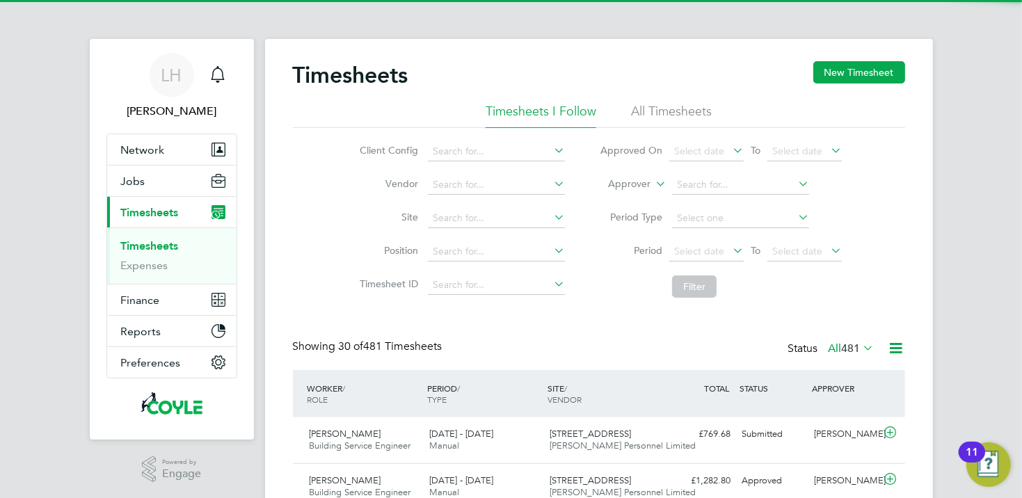 This screenshot has height=498, width=1022. What do you see at coordinates (773, 388) in the screenshot?
I see `div: STATUS` at bounding box center [773, 388].